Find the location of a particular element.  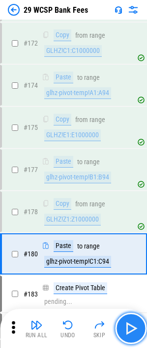

div: glhz-pivot-temp!C1:C94 is located at coordinates (78, 262).